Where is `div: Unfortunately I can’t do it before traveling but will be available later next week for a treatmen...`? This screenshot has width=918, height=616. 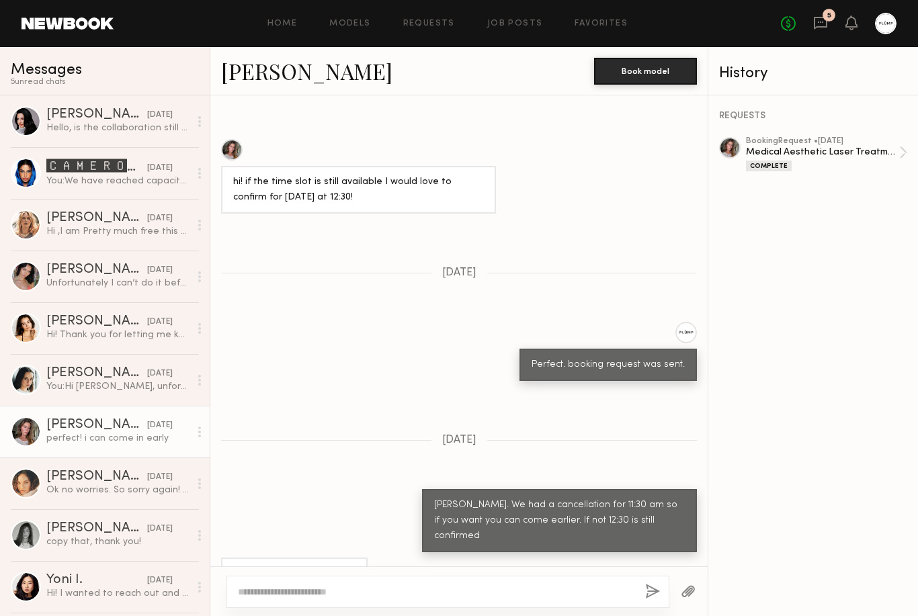 div: Unfortunately I can’t do it before traveling but will be available later next week for a treatmen... is located at coordinates (118, 283).